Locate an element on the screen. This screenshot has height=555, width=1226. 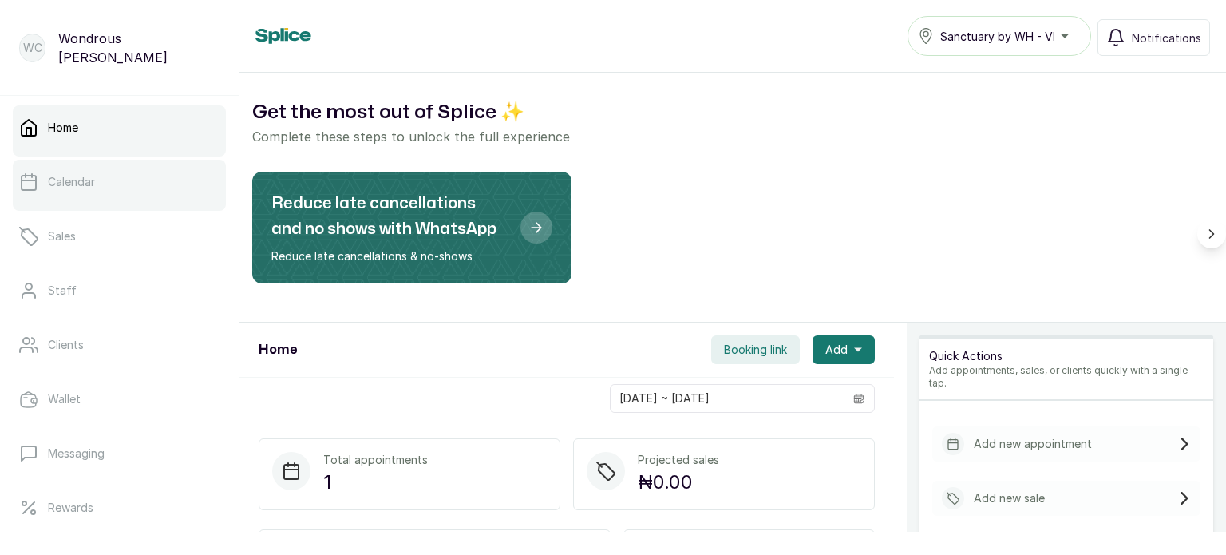
p: Quick Actions is located at coordinates (1066, 356).